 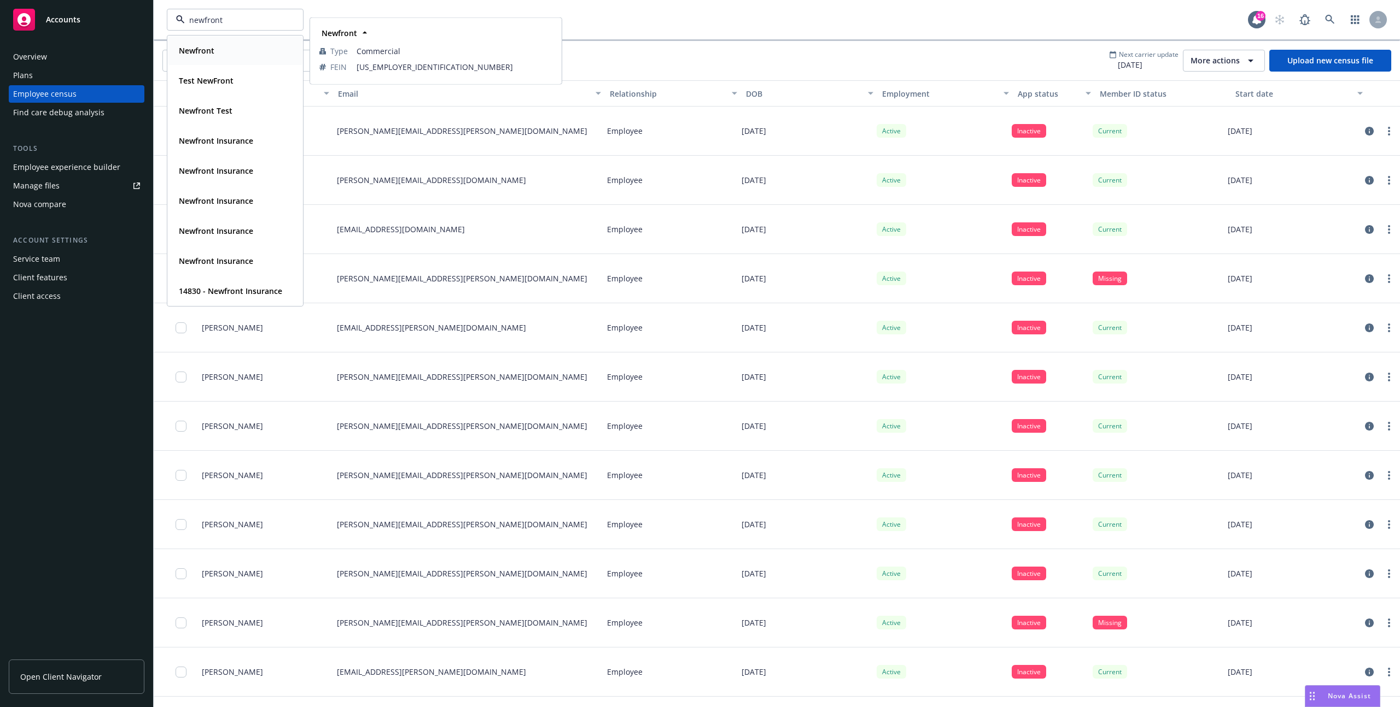 I want to click on span: More actions, so click(x=1215, y=61).